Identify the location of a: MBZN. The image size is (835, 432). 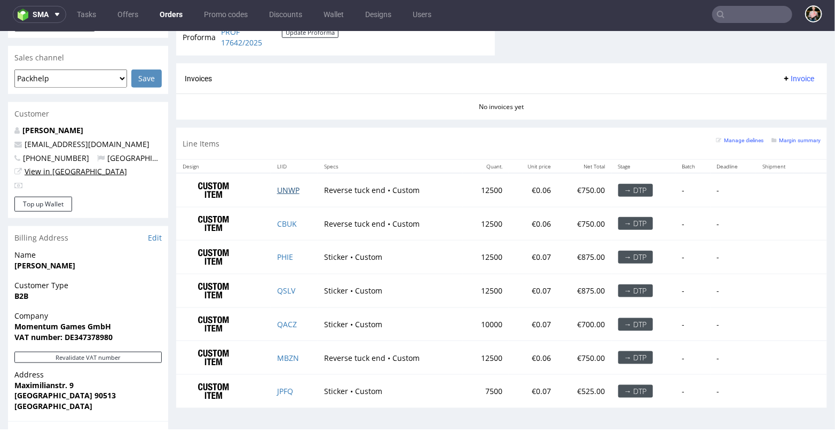
(288, 326).